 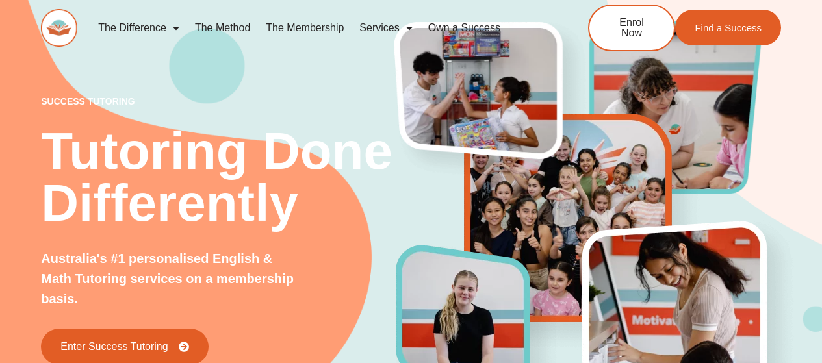 What do you see at coordinates (728, 27) in the screenshot?
I see `a: Find a Success` at bounding box center [728, 27].